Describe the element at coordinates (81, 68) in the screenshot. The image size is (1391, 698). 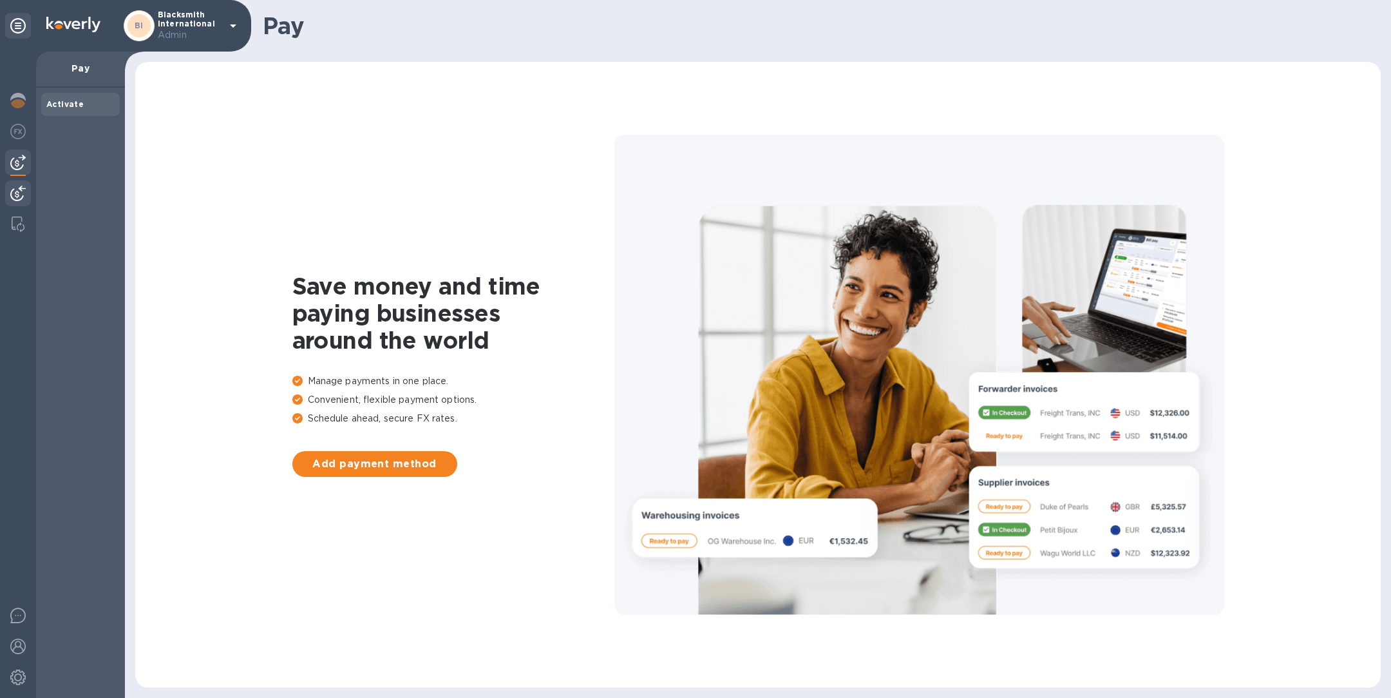
I see `p: Pay` at that location.